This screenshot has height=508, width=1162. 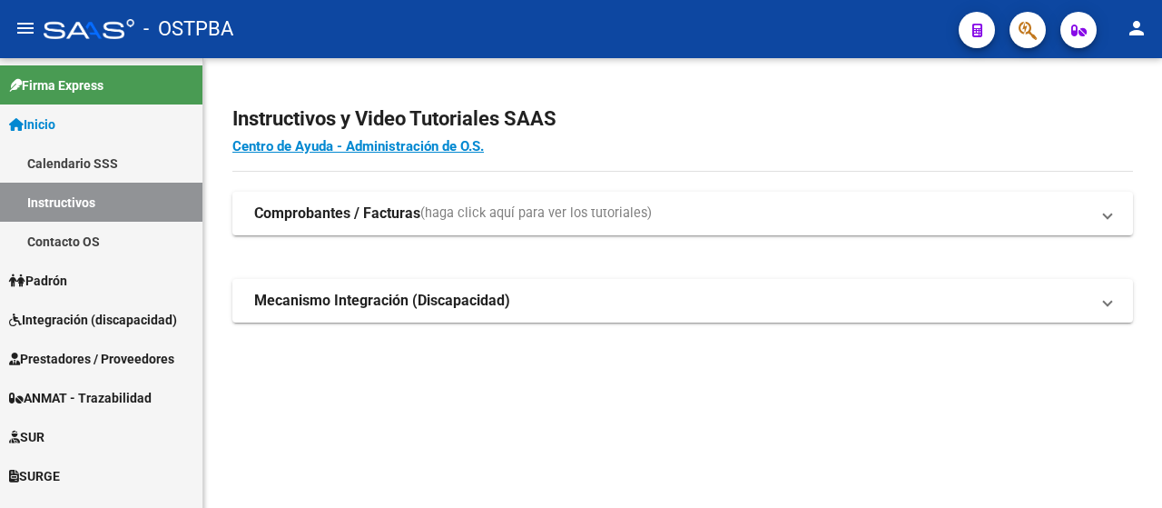 What do you see at coordinates (536, 213) in the screenshot?
I see `span: (haga click aquí para ver los tutoriales)` at bounding box center [536, 213].